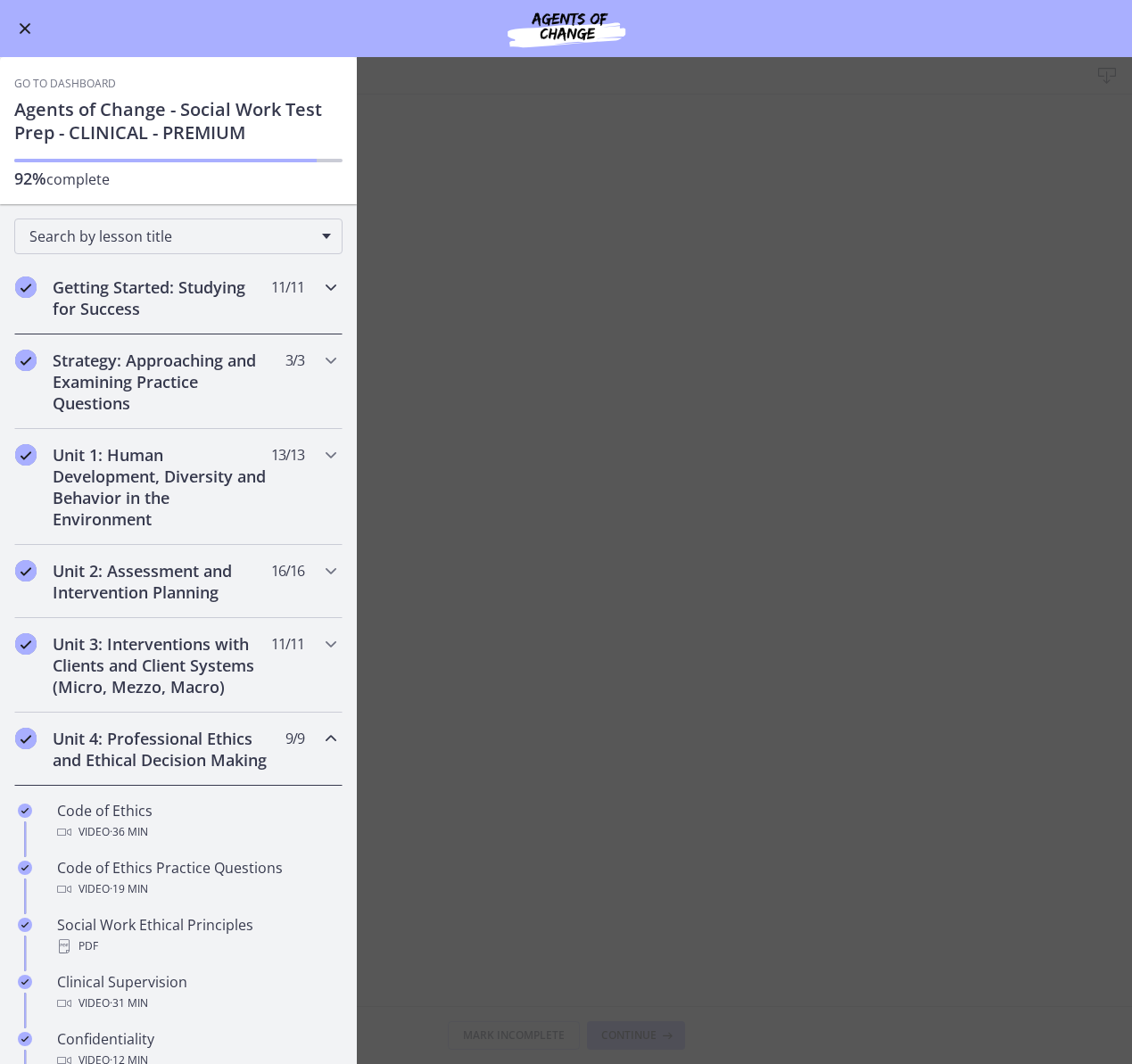  Describe the element at coordinates (178, 236) in the screenshot. I see `div: Search by lesson title` at that location.